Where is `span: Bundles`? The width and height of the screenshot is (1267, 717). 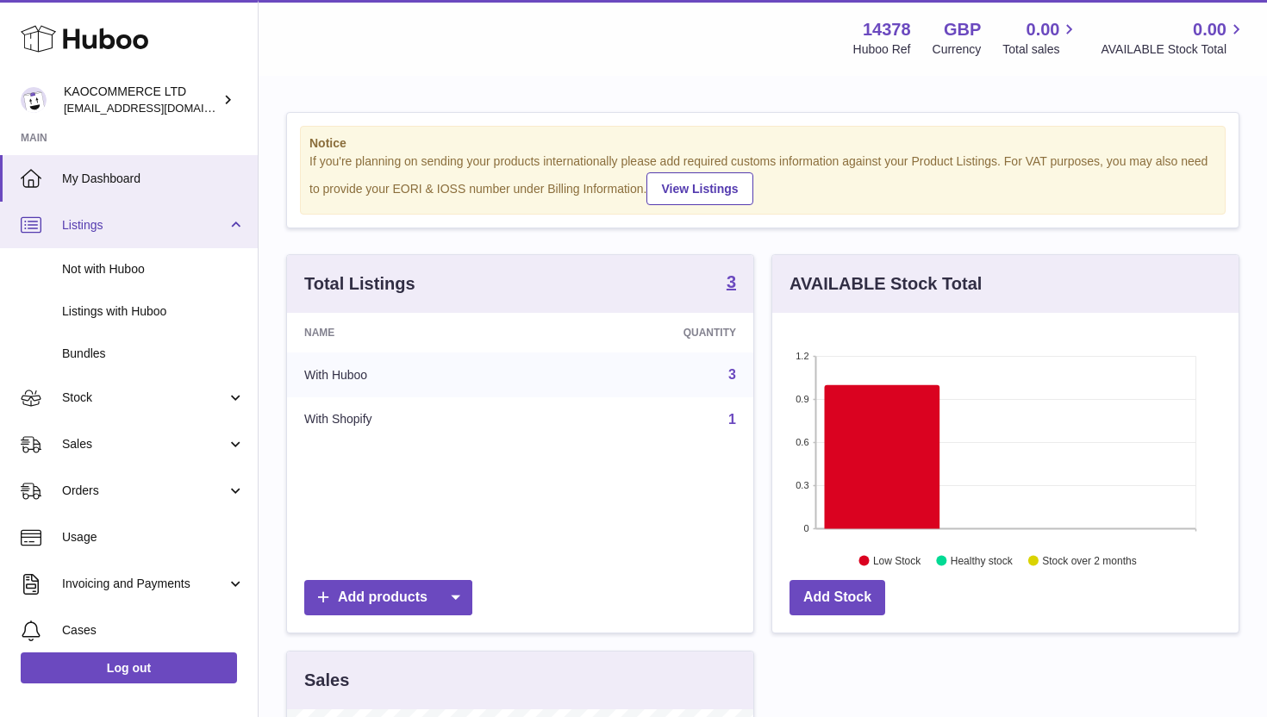 span: Bundles is located at coordinates (153, 353).